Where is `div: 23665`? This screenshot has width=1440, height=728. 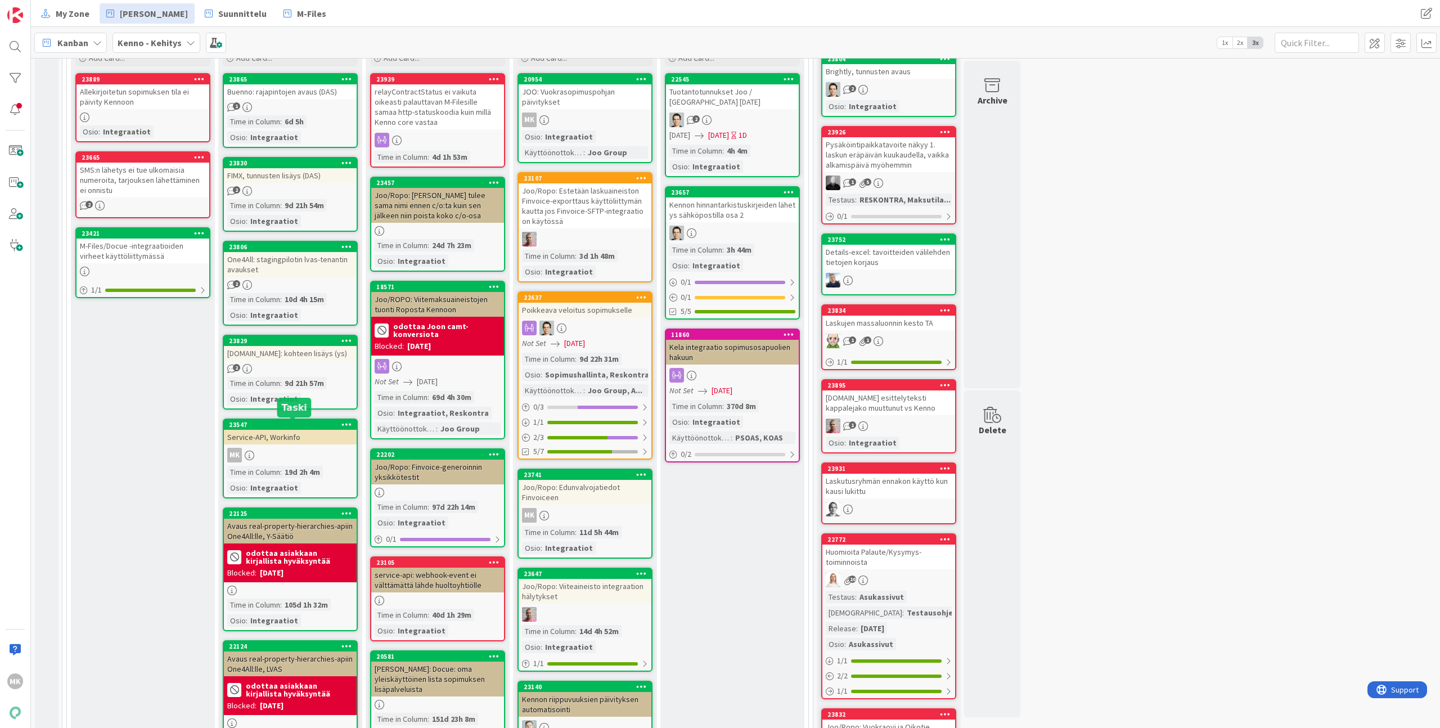 div: 23665 is located at coordinates (145, 158).